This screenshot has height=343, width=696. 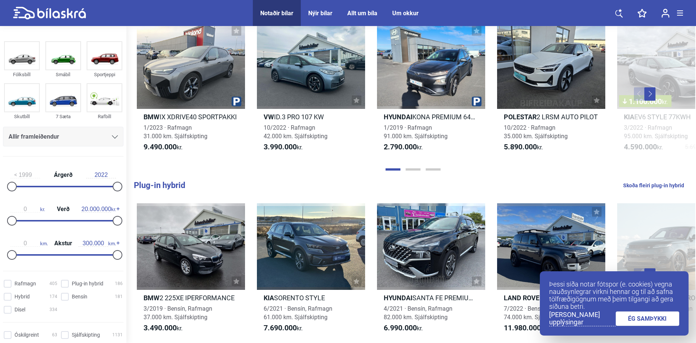 I want to click on h2: ID.3 PRO 107 KW, so click(x=311, y=117).